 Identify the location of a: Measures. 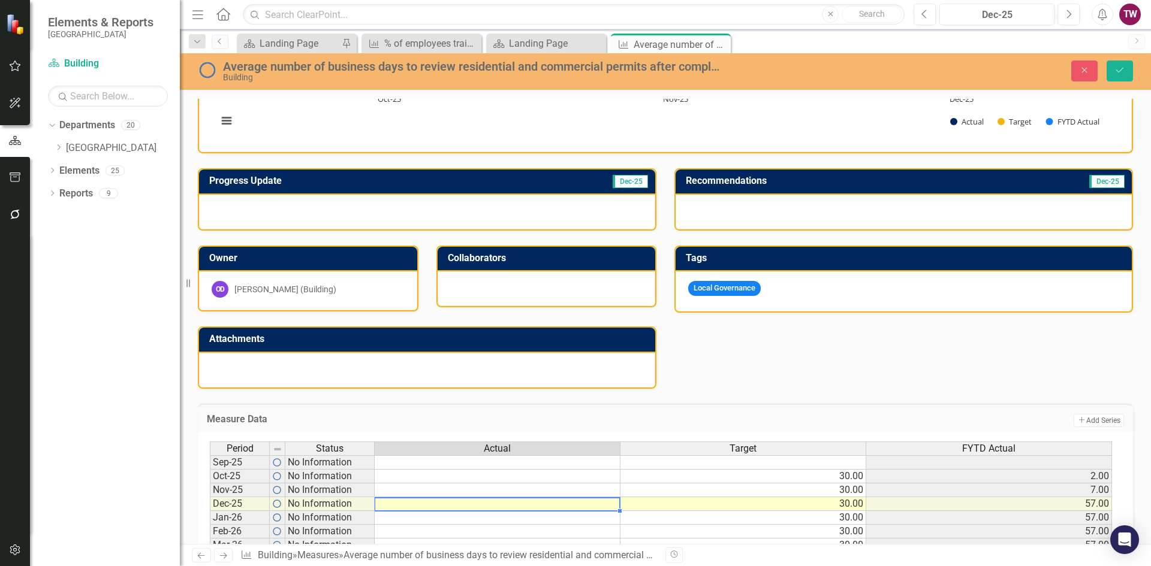
(318, 555).